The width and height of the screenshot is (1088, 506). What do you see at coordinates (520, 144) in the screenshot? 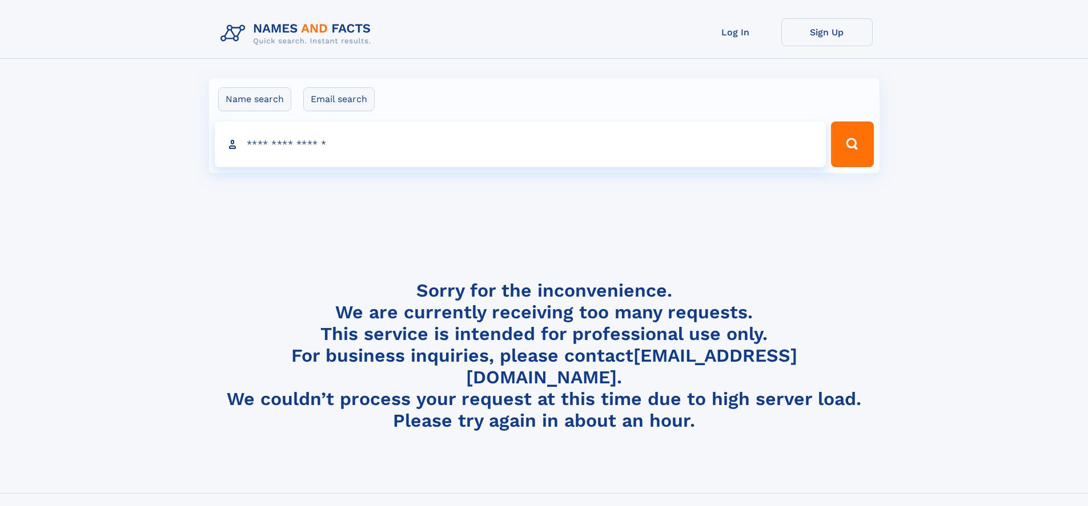
I see `input: search input` at bounding box center [520, 144].